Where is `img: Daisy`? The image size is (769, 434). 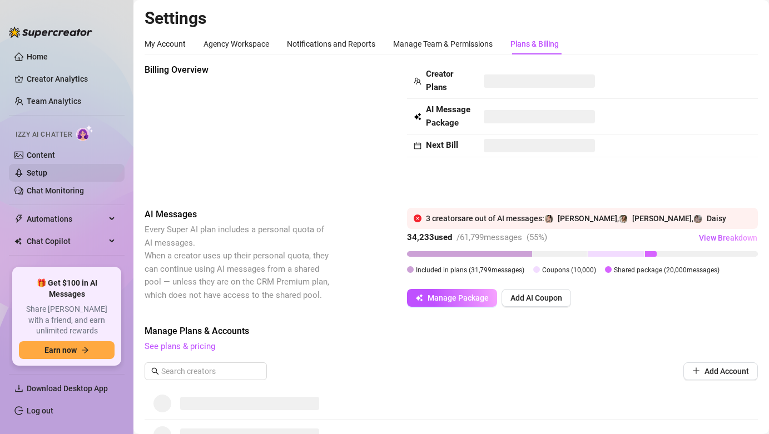 img: Daisy is located at coordinates (697, 219).